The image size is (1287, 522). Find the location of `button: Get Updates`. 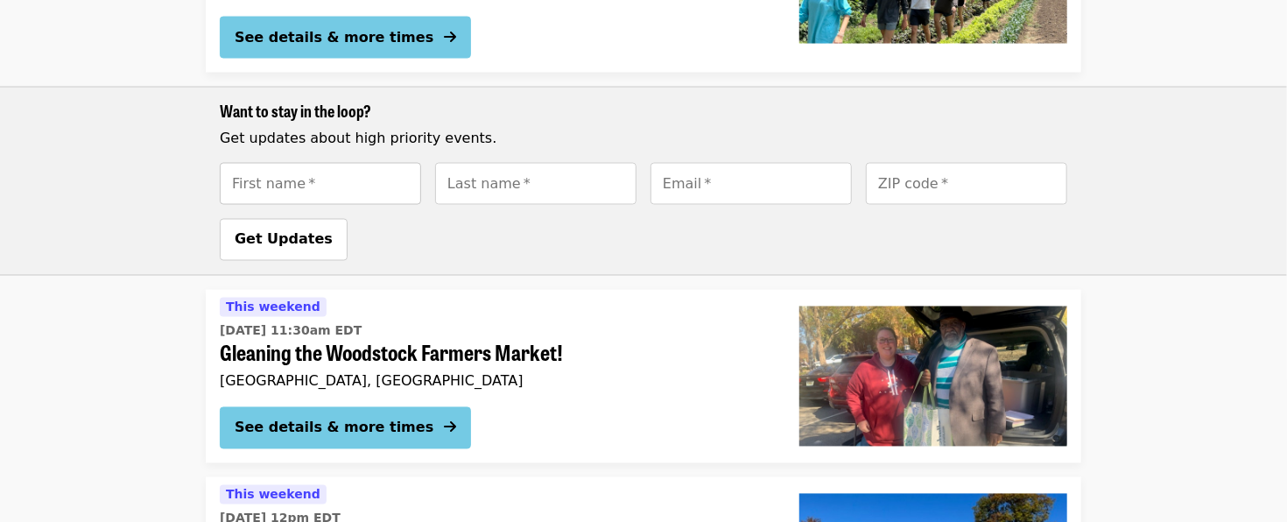

button: Get Updates is located at coordinates (284, 240).